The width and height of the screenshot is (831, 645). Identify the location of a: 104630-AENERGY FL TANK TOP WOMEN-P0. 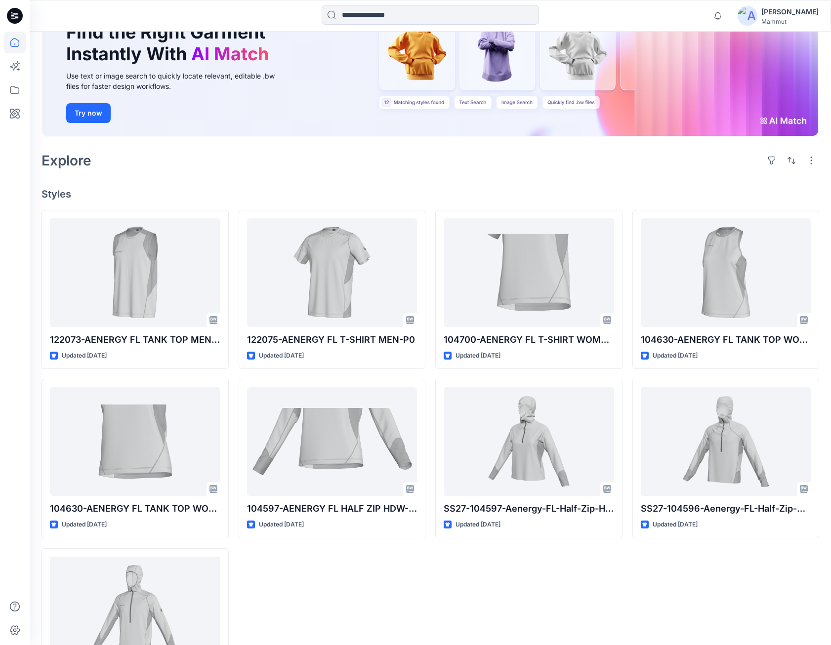
(135, 442).